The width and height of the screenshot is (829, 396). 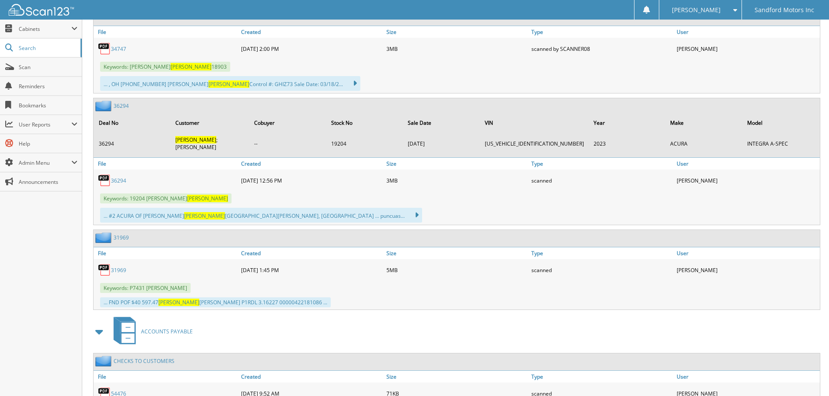 I want to click on span: Announcements, so click(x=48, y=182).